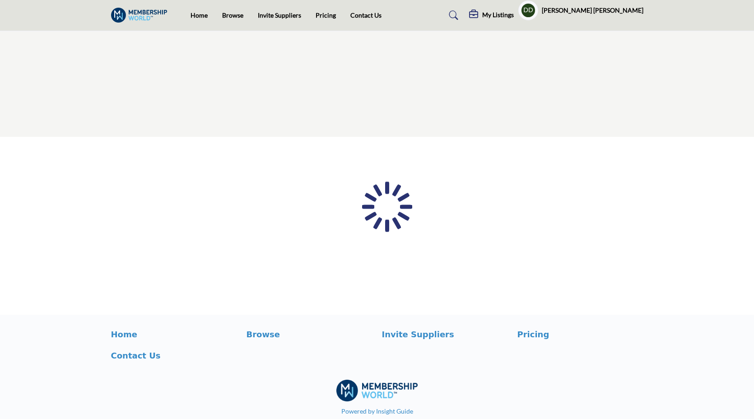  What do you see at coordinates (174, 334) in the screenshot?
I see `p: Home` at bounding box center [174, 334].